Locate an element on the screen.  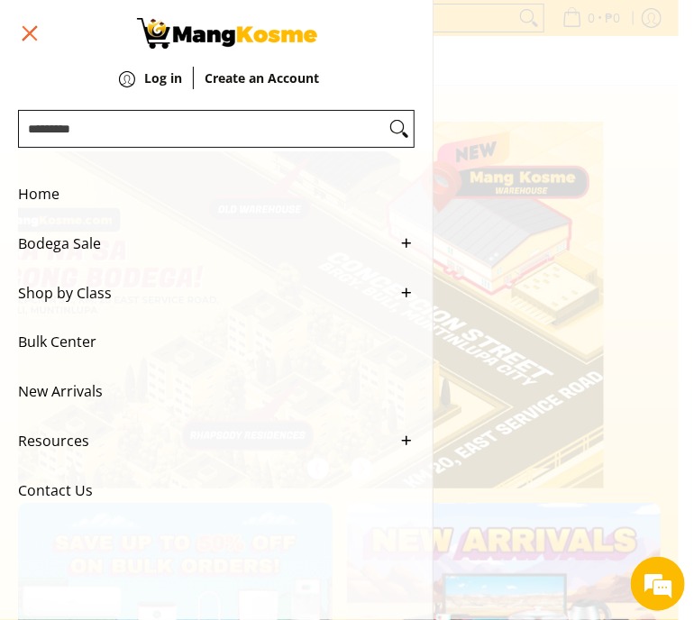
a: Home is located at coordinates (216, 194).